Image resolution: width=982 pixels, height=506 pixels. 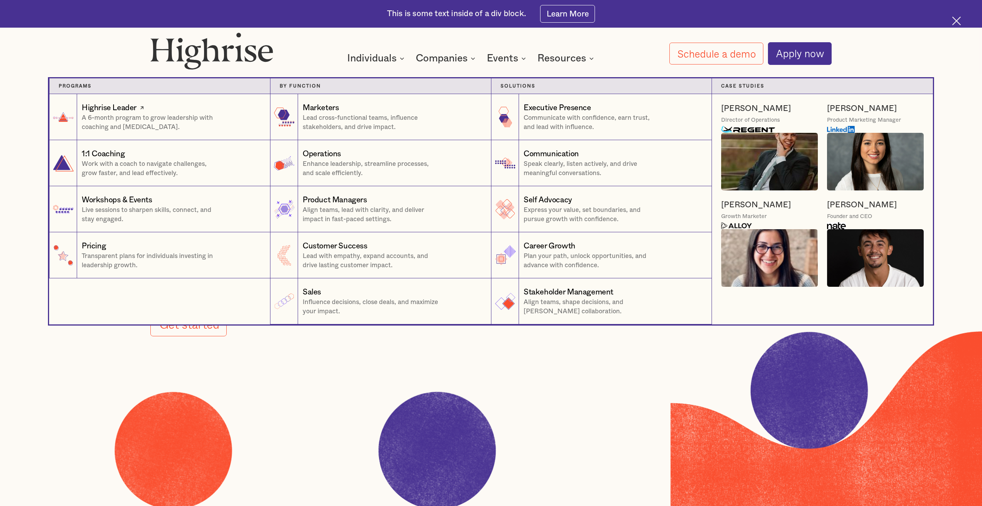 I want to click on a: CommunicationSpeak clearly, listen actively, and drive meaningful conversations., so click(x=601, y=163).